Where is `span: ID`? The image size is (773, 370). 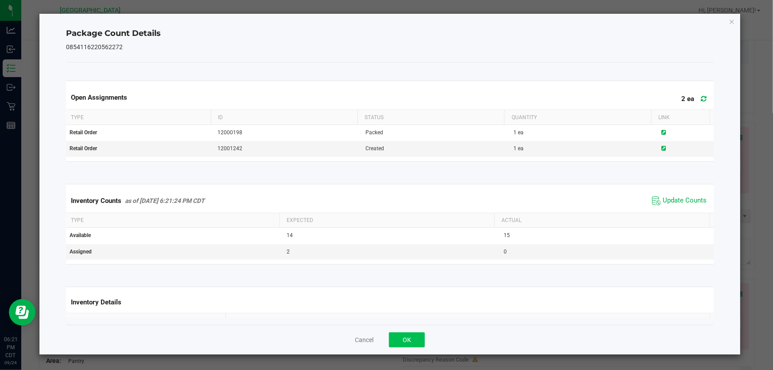 span: ID is located at coordinates (221, 117).